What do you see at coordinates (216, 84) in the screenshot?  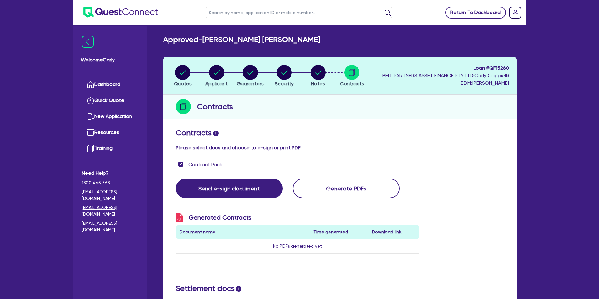 I see `span: Applicant` at bounding box center [216, 84].